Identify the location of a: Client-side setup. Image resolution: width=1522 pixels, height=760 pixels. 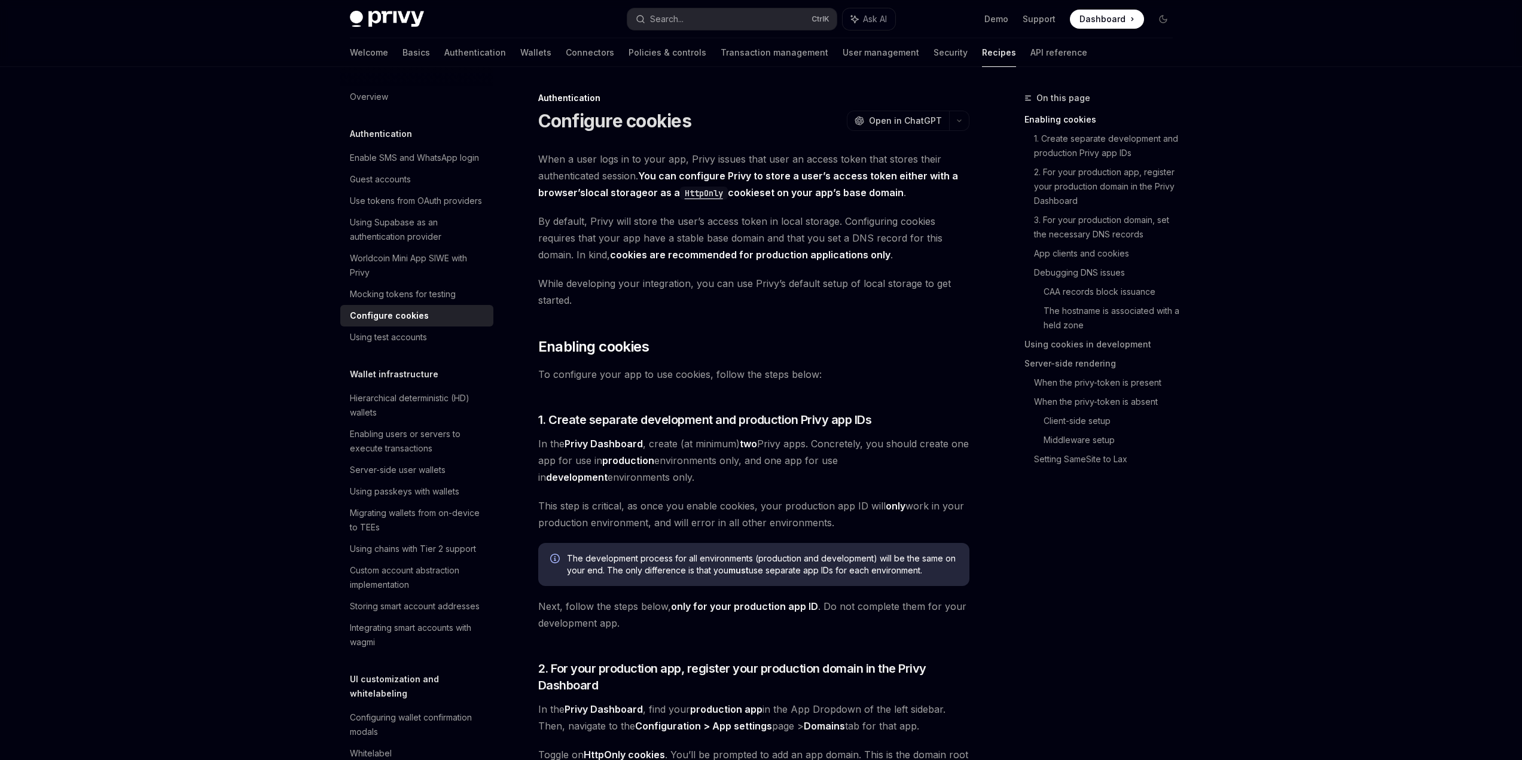
(1113, 421).